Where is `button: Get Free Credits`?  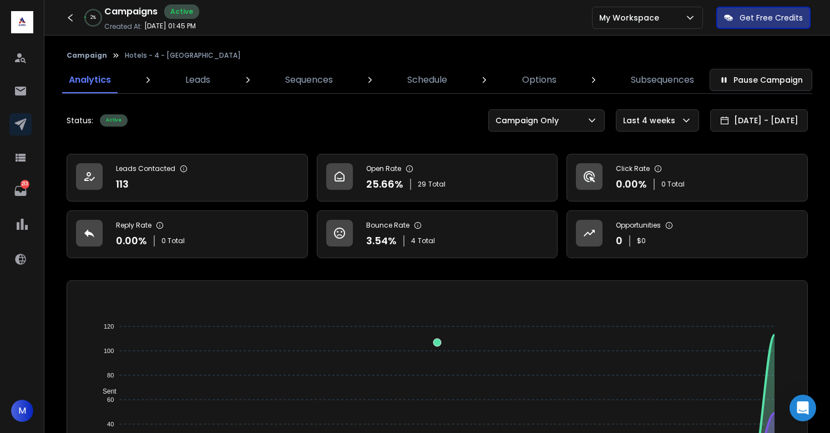
button: Get Free Credits is located at coordinates (763, 18).